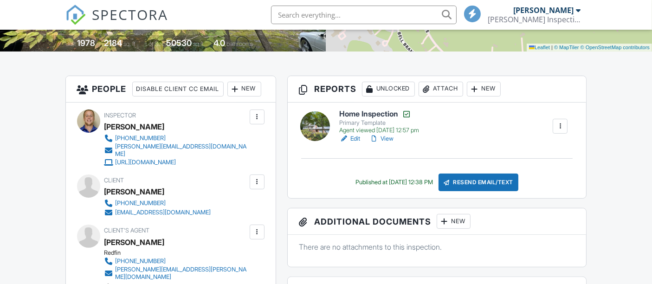 Image resolution: width=652 pixels, height=284 pixels. Describe the element at coordinates (117, 22) in the screenshot. I see `a: SPECTORA` at that location.